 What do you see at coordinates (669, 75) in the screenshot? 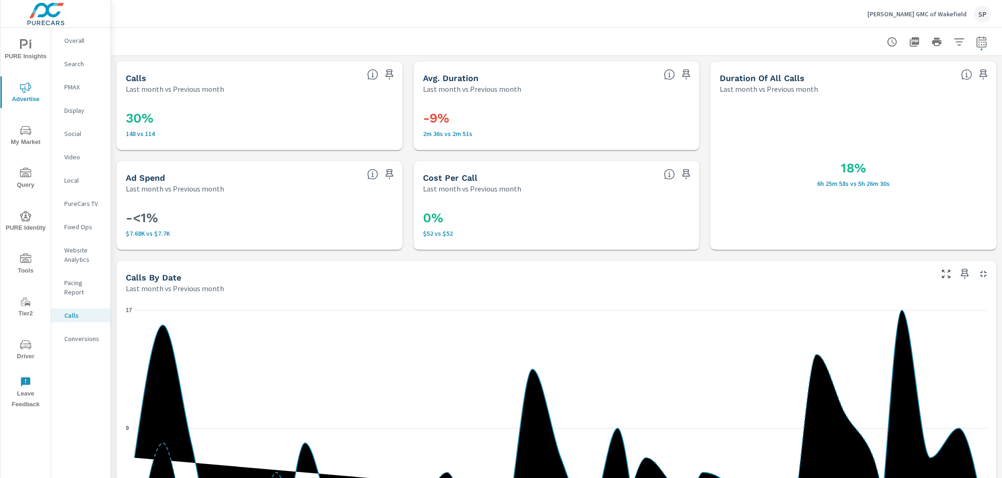
I see `span: Average Duration of each call.` at bounding box center [669, 75].